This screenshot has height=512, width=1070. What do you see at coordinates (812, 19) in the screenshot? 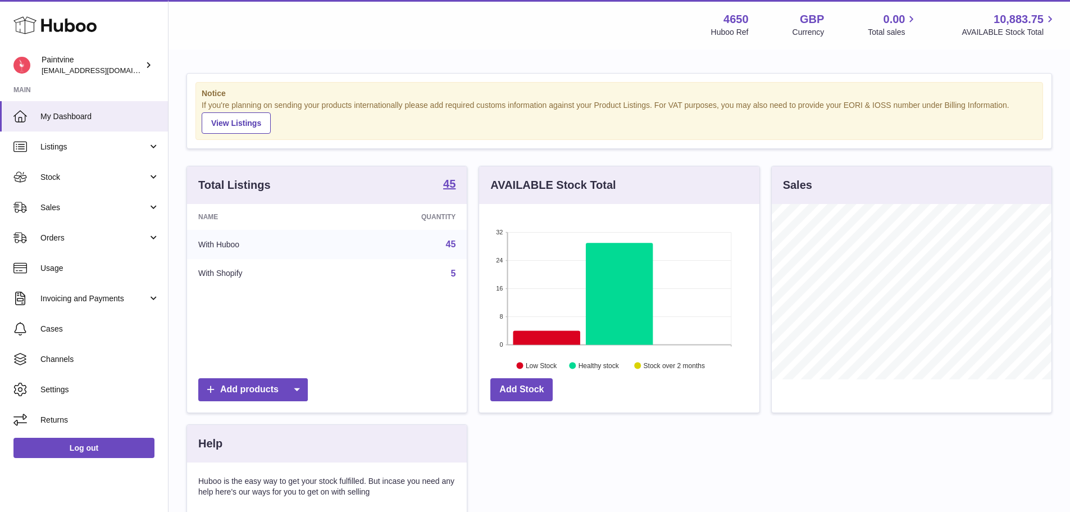
I see `strong: GBP` at bounding box center [812, 19].